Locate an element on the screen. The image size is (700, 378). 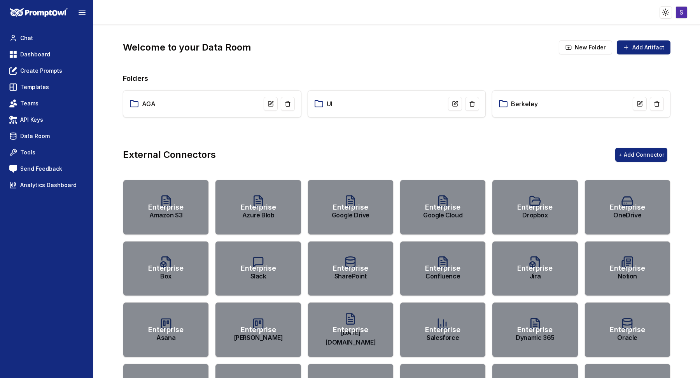
h1: External Connectors is located at coordinates (169, 155).